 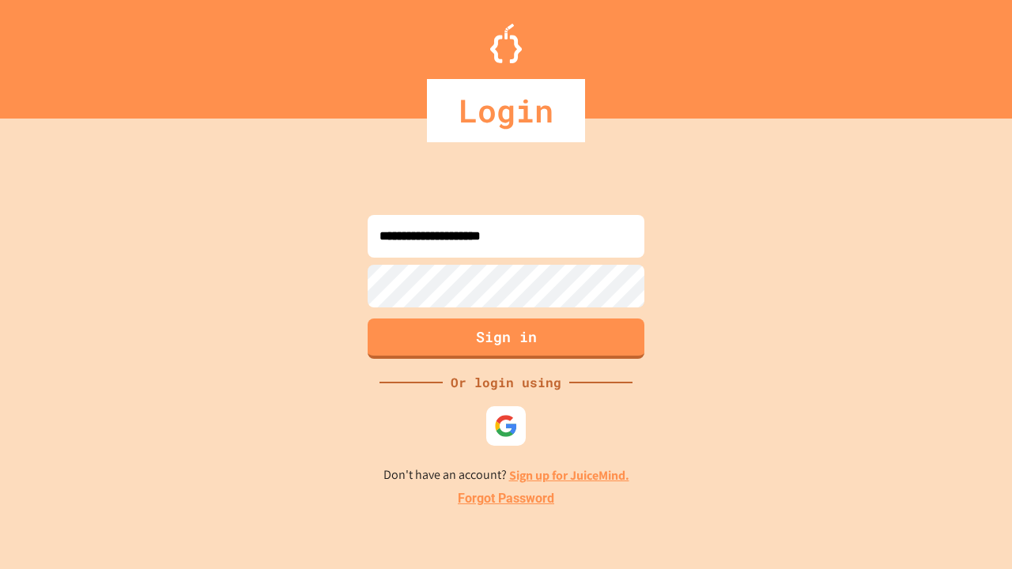 I want to click on img: google-icon.svg, so click(x=506, y=426).